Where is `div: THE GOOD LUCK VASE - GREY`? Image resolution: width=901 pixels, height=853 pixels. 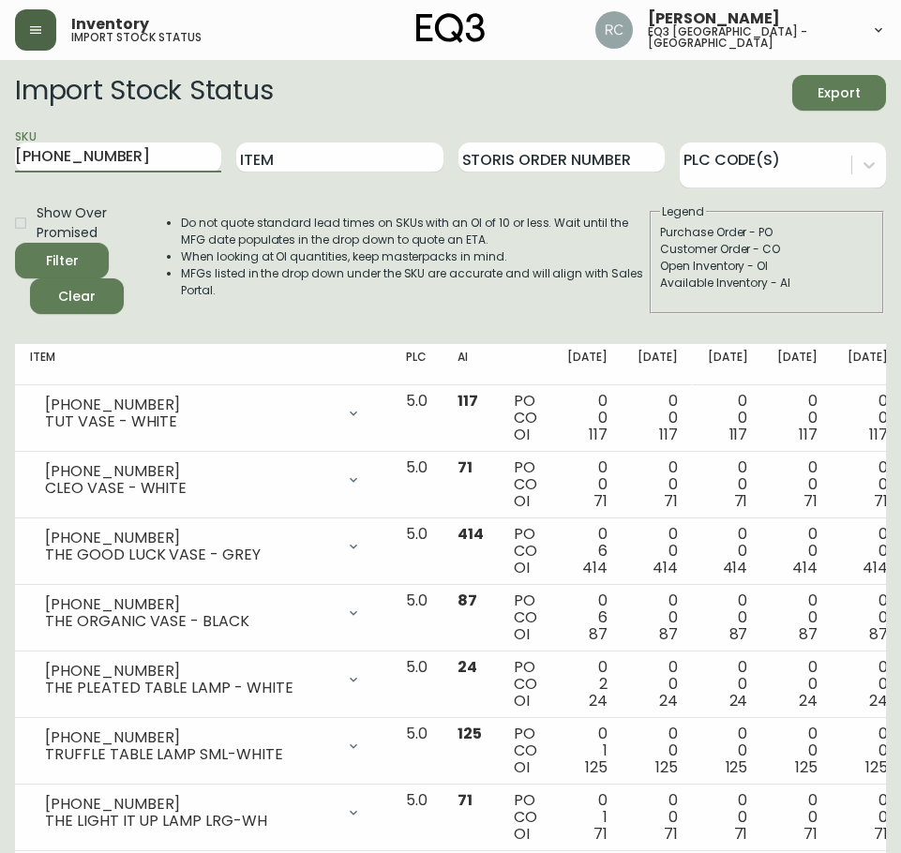 div: THE GOOD LUCK VASE - GREY is located at coordinates (189, 555).